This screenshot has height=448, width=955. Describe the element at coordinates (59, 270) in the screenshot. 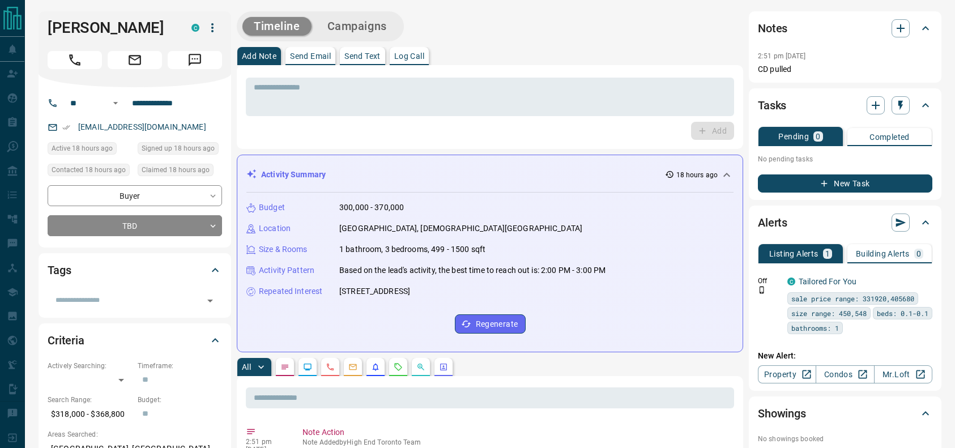

I see `h2: Tags` at that location.